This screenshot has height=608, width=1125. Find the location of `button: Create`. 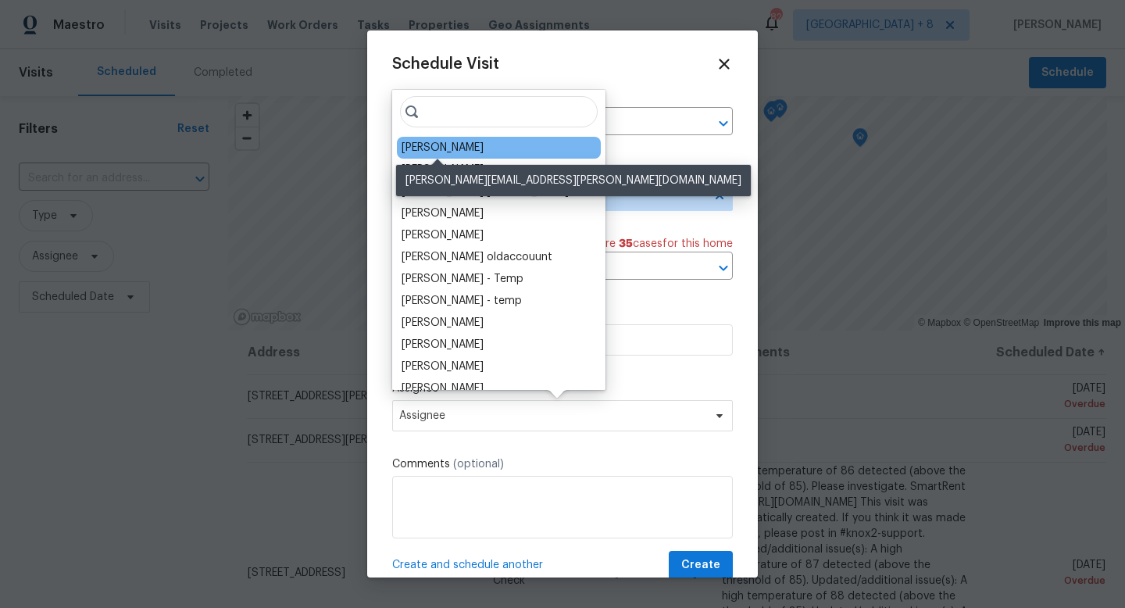

button: Create is located at coordinates (701, 565).